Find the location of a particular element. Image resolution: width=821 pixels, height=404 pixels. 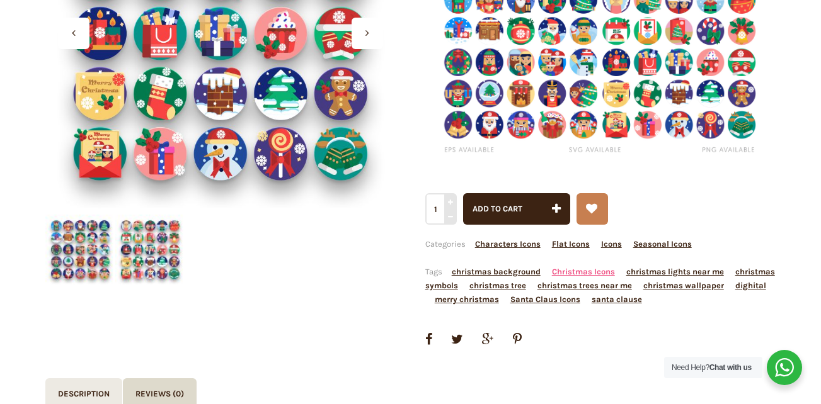

a: merry christmas is located at coordinates (467, 299).